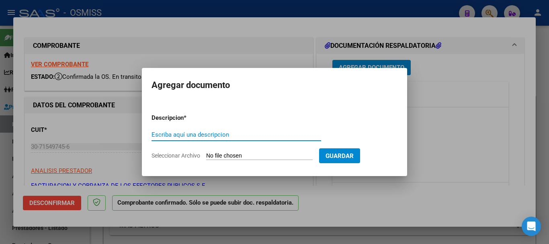  I want to click on div: Open Intercom Messenger, so click(531, 226).